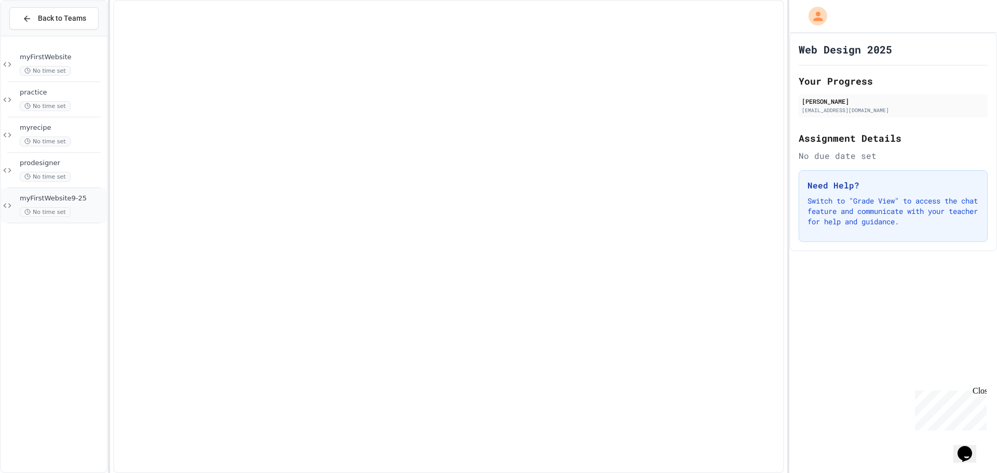 The image size is (997, 473). Describe the element at coordinates (62, 57) in the screenshot. I see `span: myFirstWebsite` at that location.